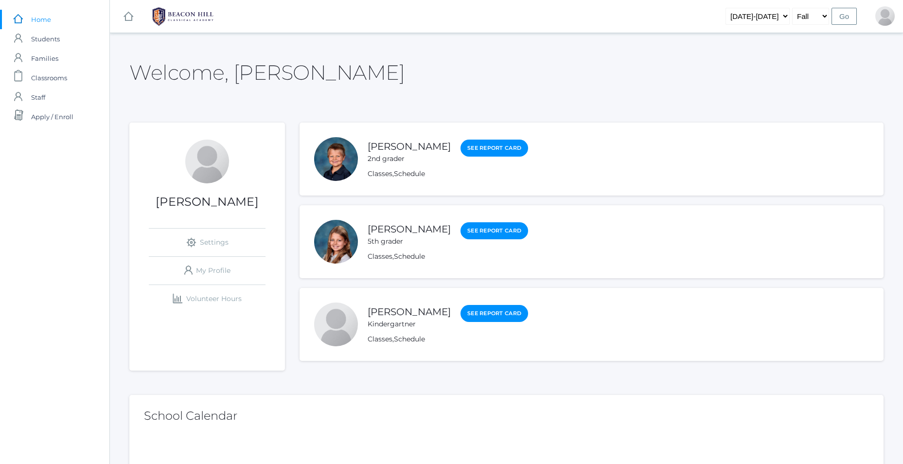 Image resolution: width=903 pixels, height=464 pixels. What do you see at coordinates (844, 16) in the screenshot?
I see `input: Go` at bounding box center [844, 16].